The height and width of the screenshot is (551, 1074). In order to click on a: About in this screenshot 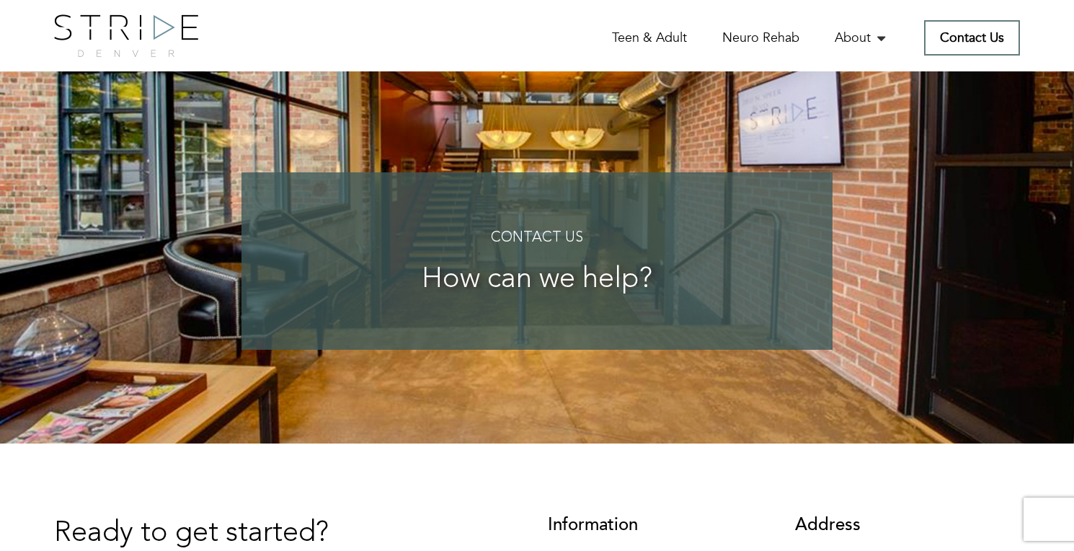, I will do `click(861, 37)`.